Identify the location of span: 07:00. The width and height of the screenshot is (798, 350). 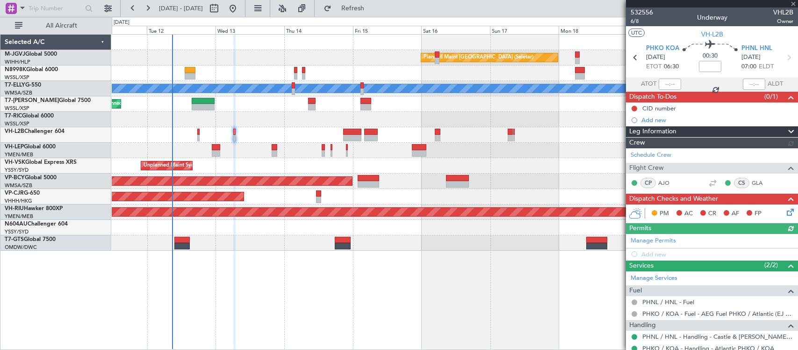
(749, 67).